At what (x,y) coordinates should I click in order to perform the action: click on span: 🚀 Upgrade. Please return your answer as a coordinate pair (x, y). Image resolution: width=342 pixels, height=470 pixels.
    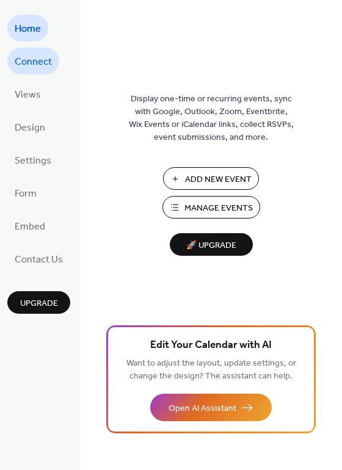
    Looking at the image, I should click on (211, 245).